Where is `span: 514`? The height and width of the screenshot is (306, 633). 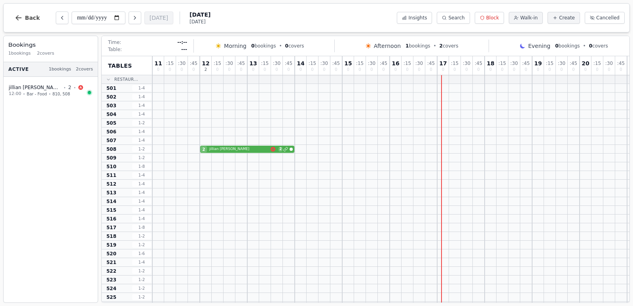
span: 514 is located at coordinates (111, 201).